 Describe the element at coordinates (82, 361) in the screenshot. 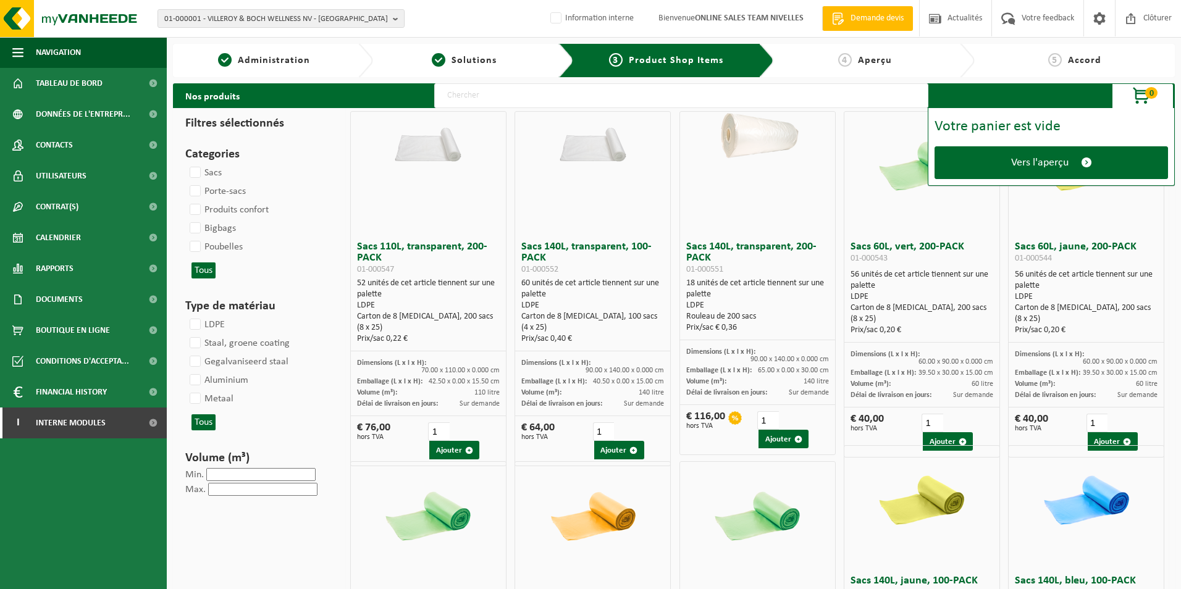

I see `span: Conditions d'accepta...` at that location.